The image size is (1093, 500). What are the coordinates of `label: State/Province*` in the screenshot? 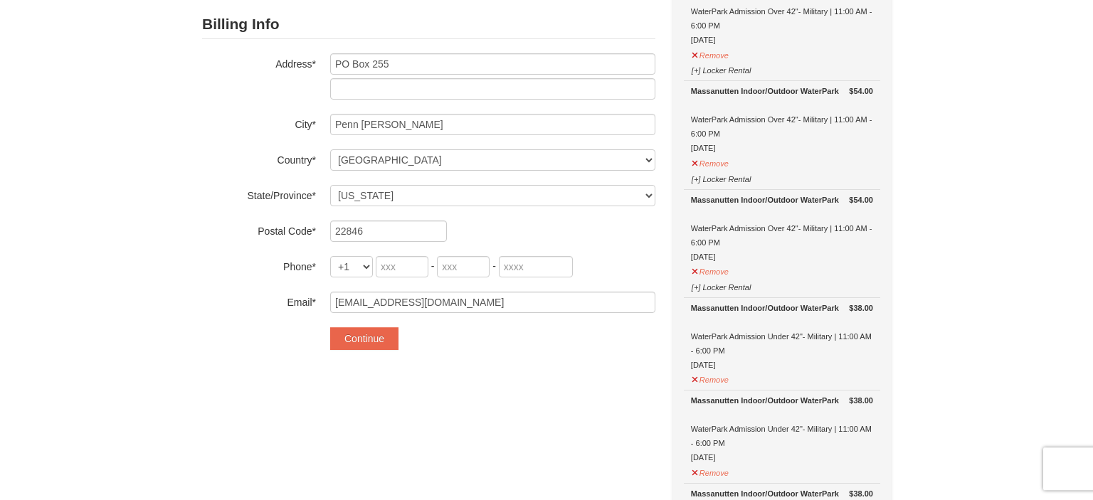 It's located at (259, 193).